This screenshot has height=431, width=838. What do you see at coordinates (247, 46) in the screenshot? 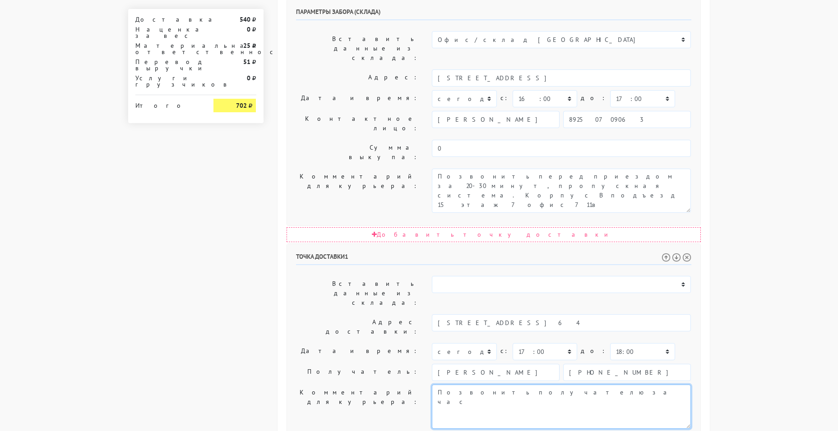
I see `strong: 25` at bounding box center [247, 46].